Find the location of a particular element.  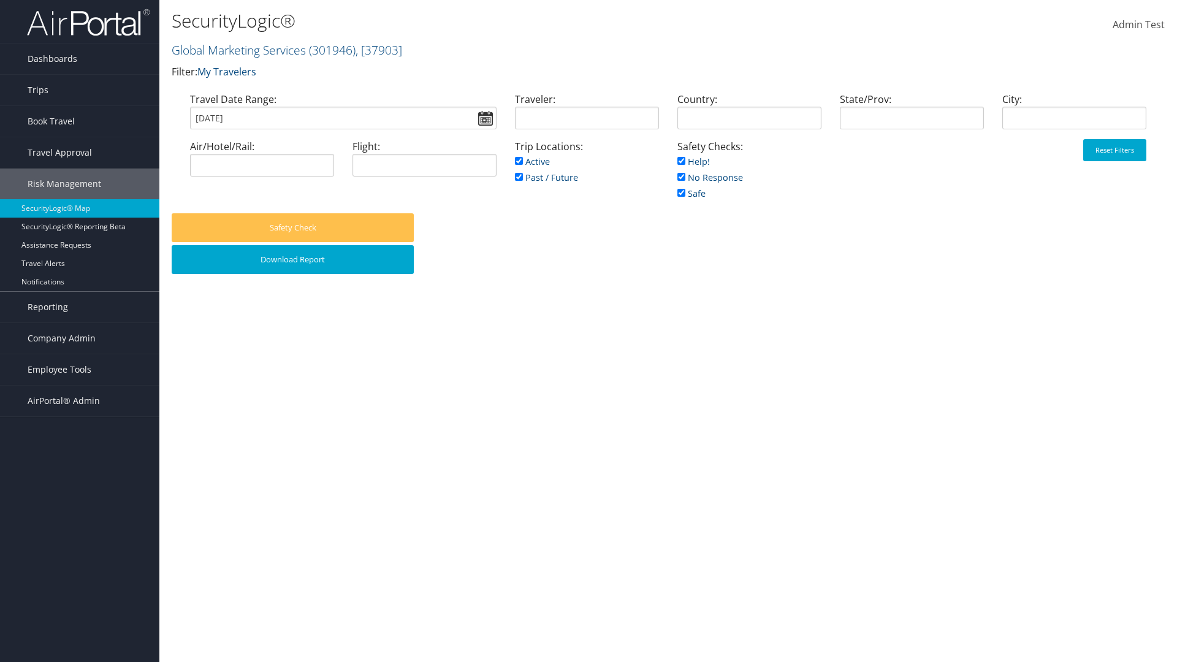

span: Admin Test is located at coordinates (1139, 25).